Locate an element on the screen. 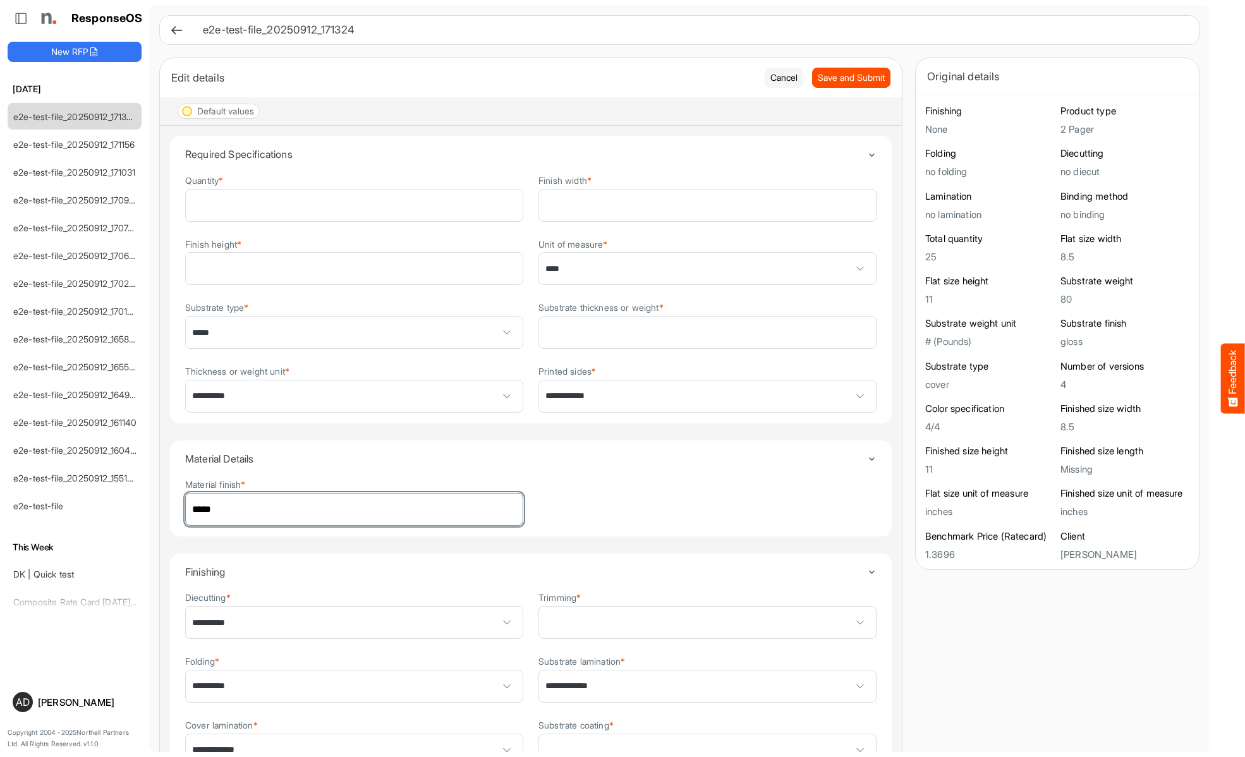 This screenshot has height=757, width=1245. h6: Total quantity is located at coordinates (990, 239).